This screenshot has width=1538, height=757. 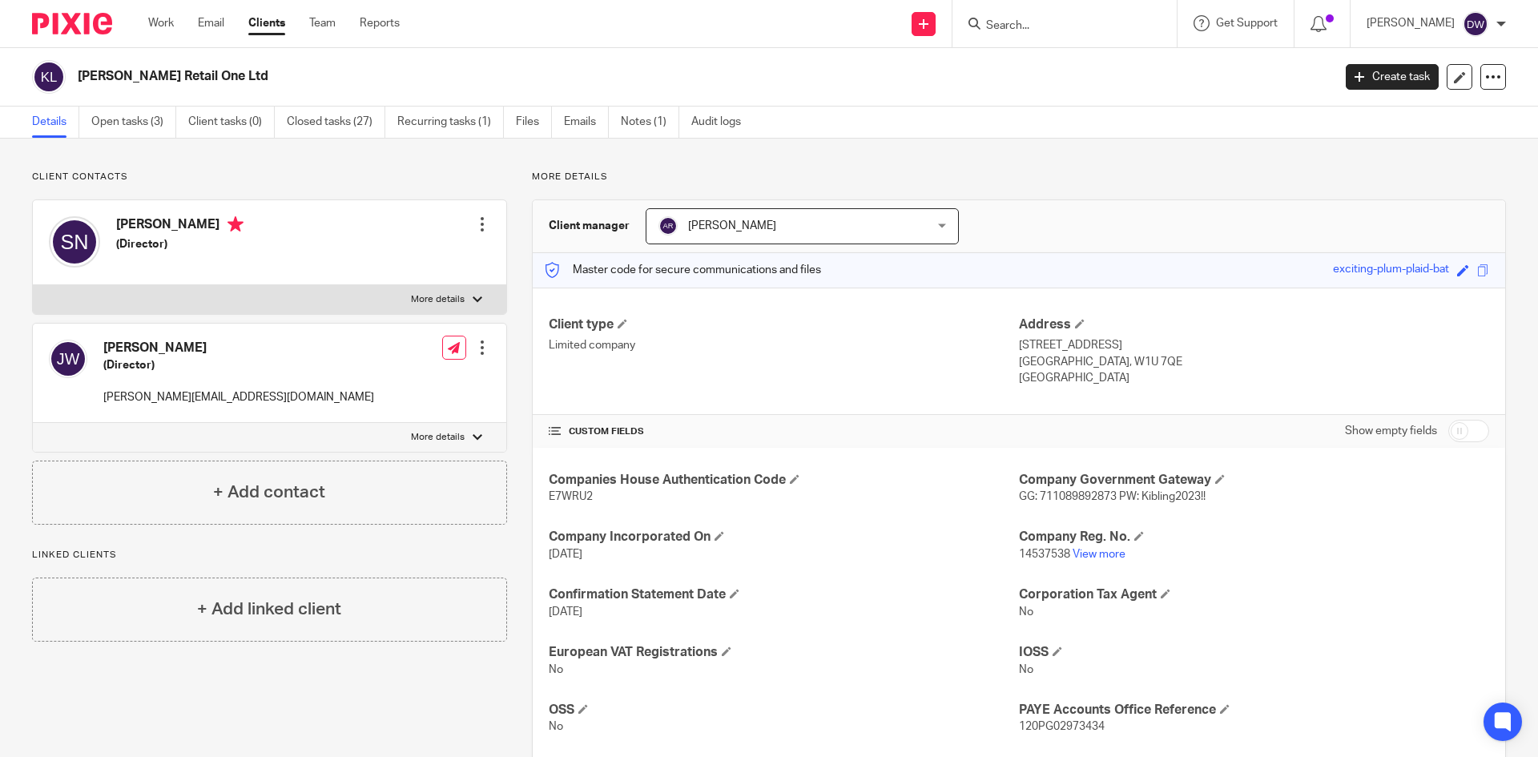 What do you see at coordinates (211, 23) in the screenshot?
I see `a: Email` at bounding box center [211, 23].